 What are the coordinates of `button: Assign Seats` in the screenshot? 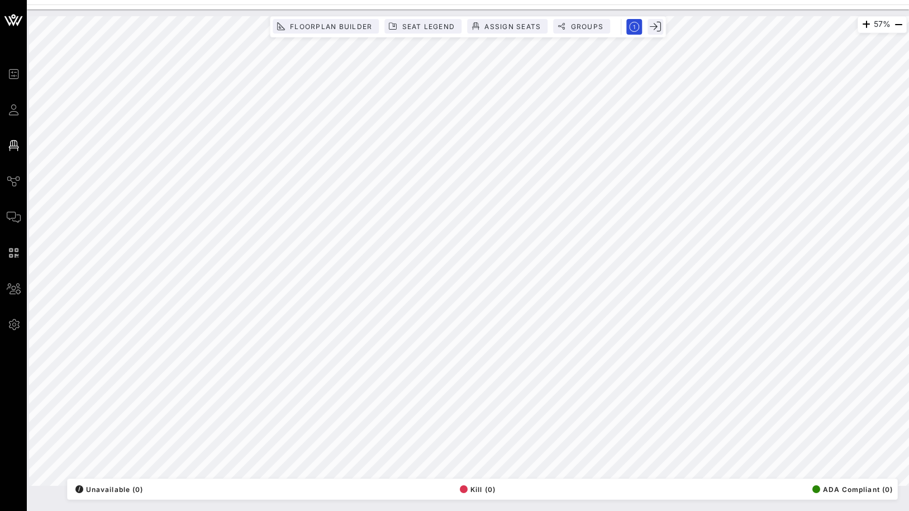 It's located at (507, 26).